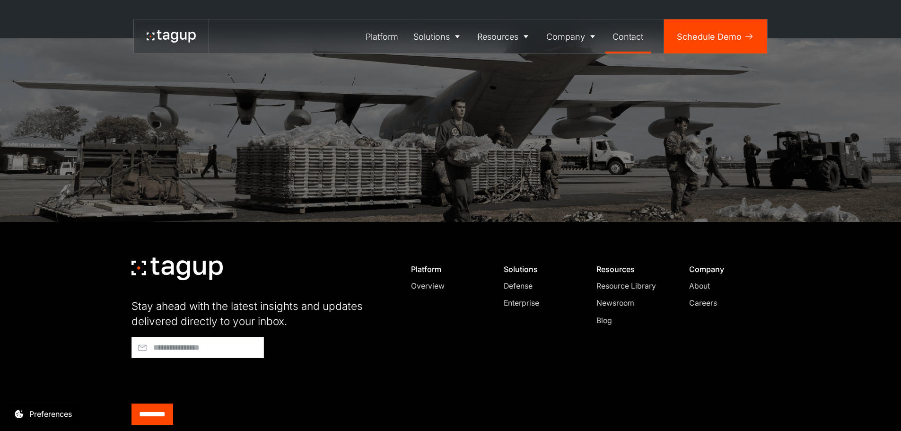  I want to click on a: Platform, so click(382, 36).